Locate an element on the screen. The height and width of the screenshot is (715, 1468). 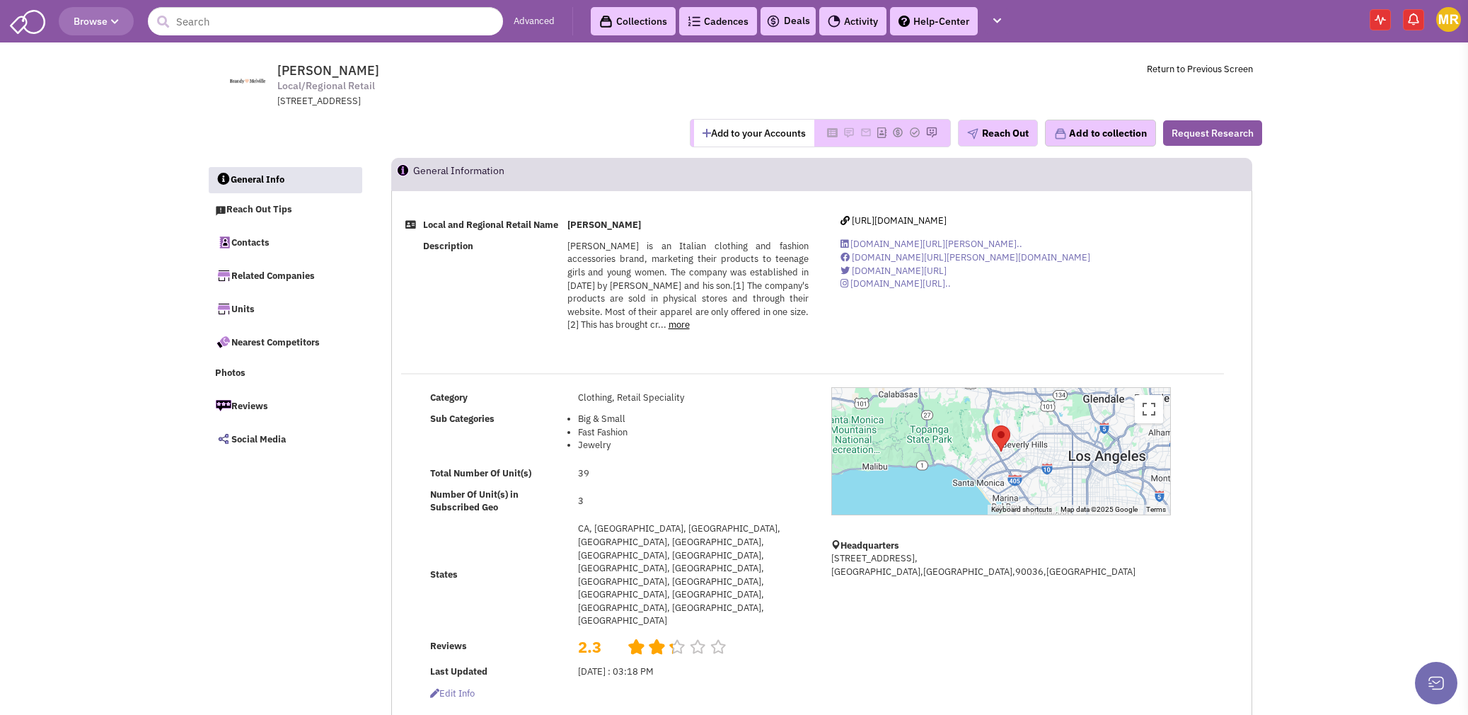
a: Advanced is located at coordinates (534, 21).